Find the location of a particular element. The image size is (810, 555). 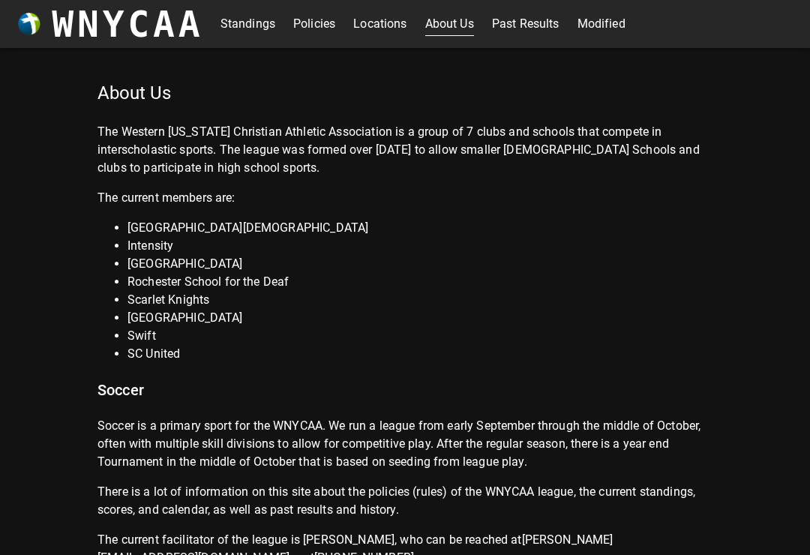

li: Scarlet Knights is located at coordinates (420, 300).